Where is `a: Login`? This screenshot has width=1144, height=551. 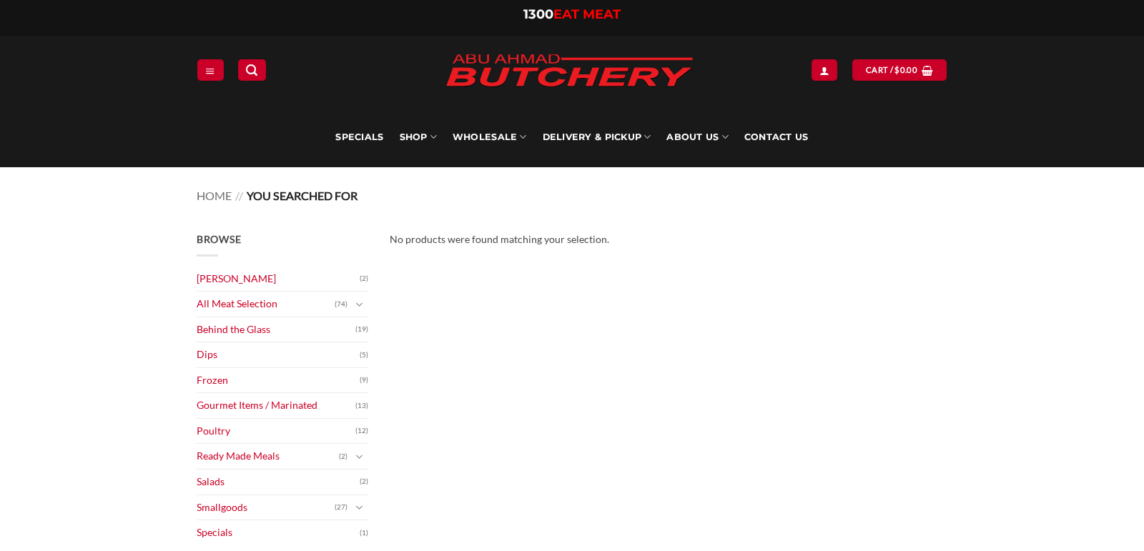
a: Login is located at coordinates (825, 69).